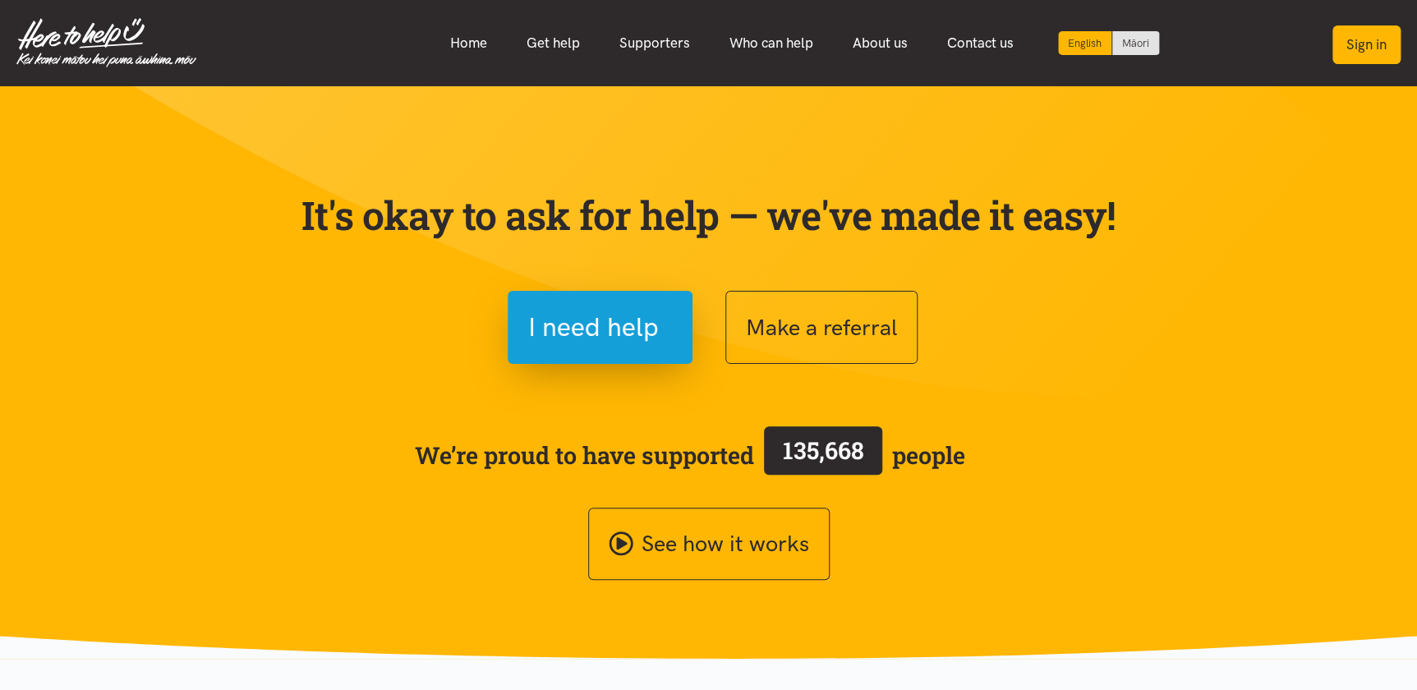 Image resolution: width=1417 pixels, height=690 pixels. Describe the element at coordinates (468, 43) in the screenshot. I see `a: Home` at that location.